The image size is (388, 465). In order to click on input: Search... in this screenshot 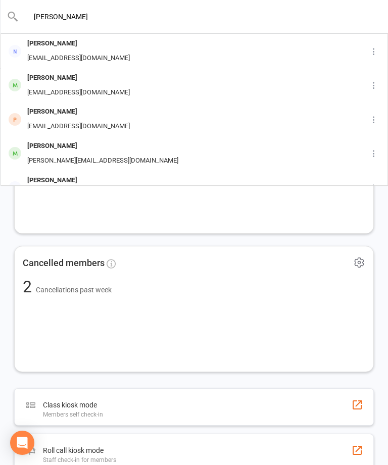, I will do `click(194, 17)`.